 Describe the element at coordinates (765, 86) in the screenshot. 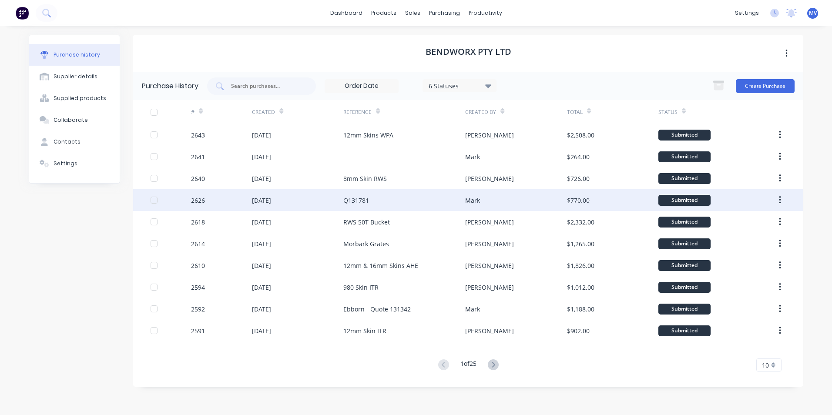

I see `button: Create Purchase` at that location.